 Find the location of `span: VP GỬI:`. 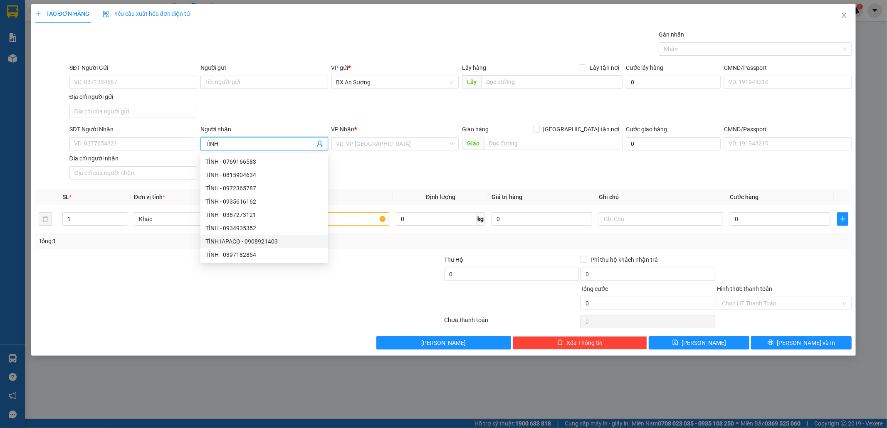

span: VP GỬI: is located at coordinates (23, 60).